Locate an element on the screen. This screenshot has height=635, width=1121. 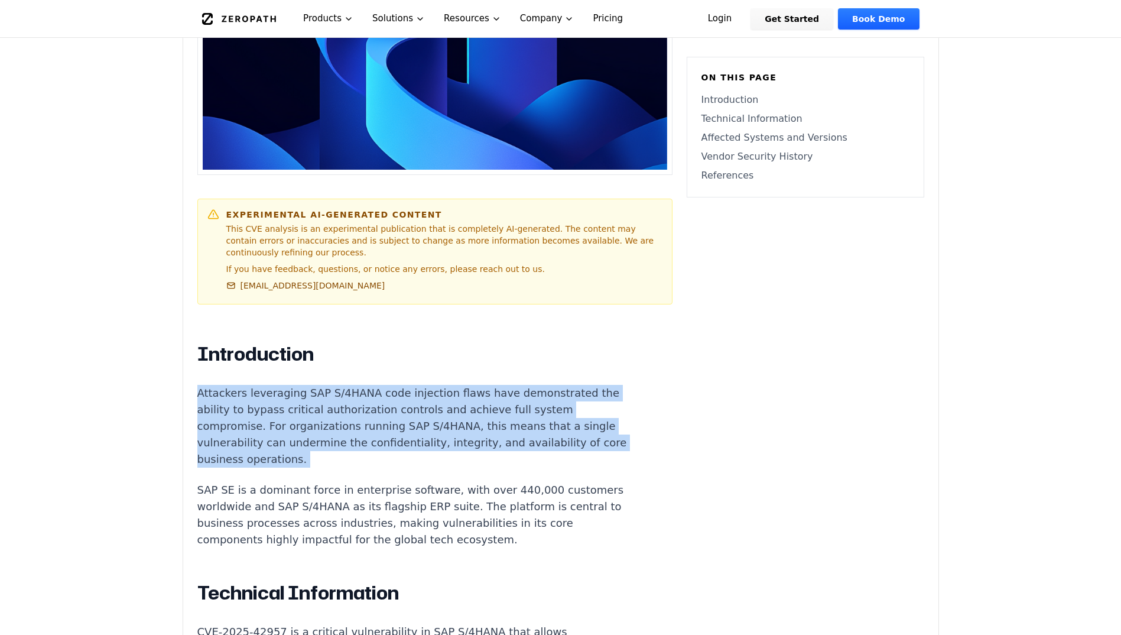
p: This CVE analysis is an experimental publication that is completely AI-generated. The content may... is located at coordinates (444, 240).